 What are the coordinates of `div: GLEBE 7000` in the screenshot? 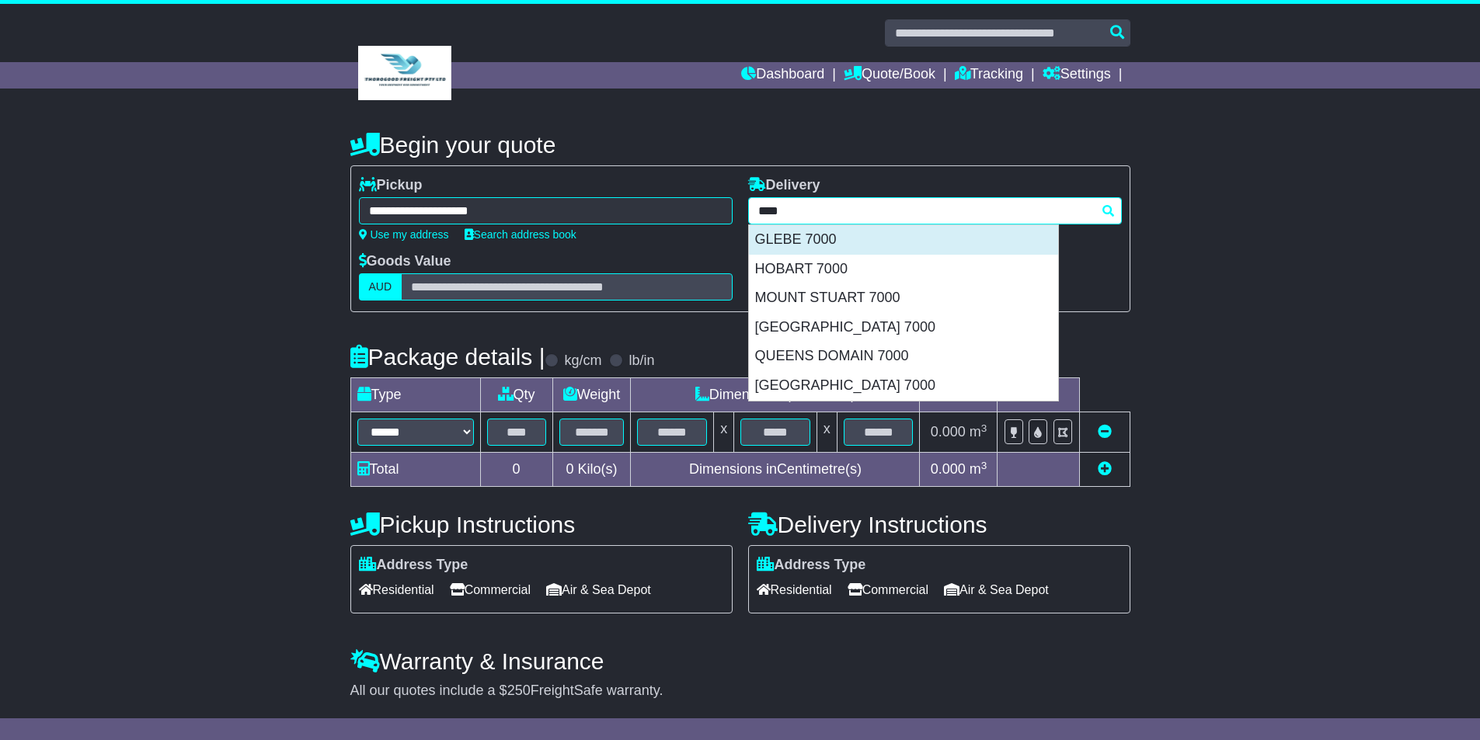 It's located at (903, 240).